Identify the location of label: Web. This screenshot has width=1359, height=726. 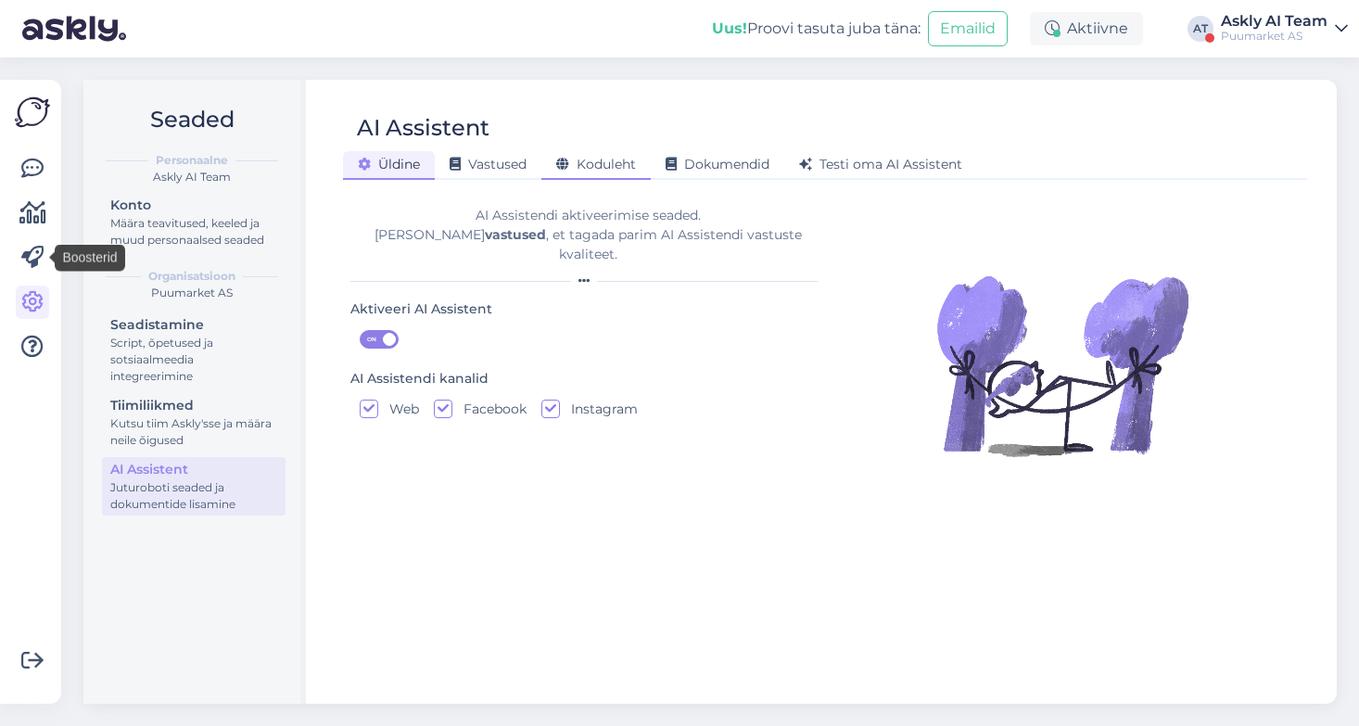
(399, 409).